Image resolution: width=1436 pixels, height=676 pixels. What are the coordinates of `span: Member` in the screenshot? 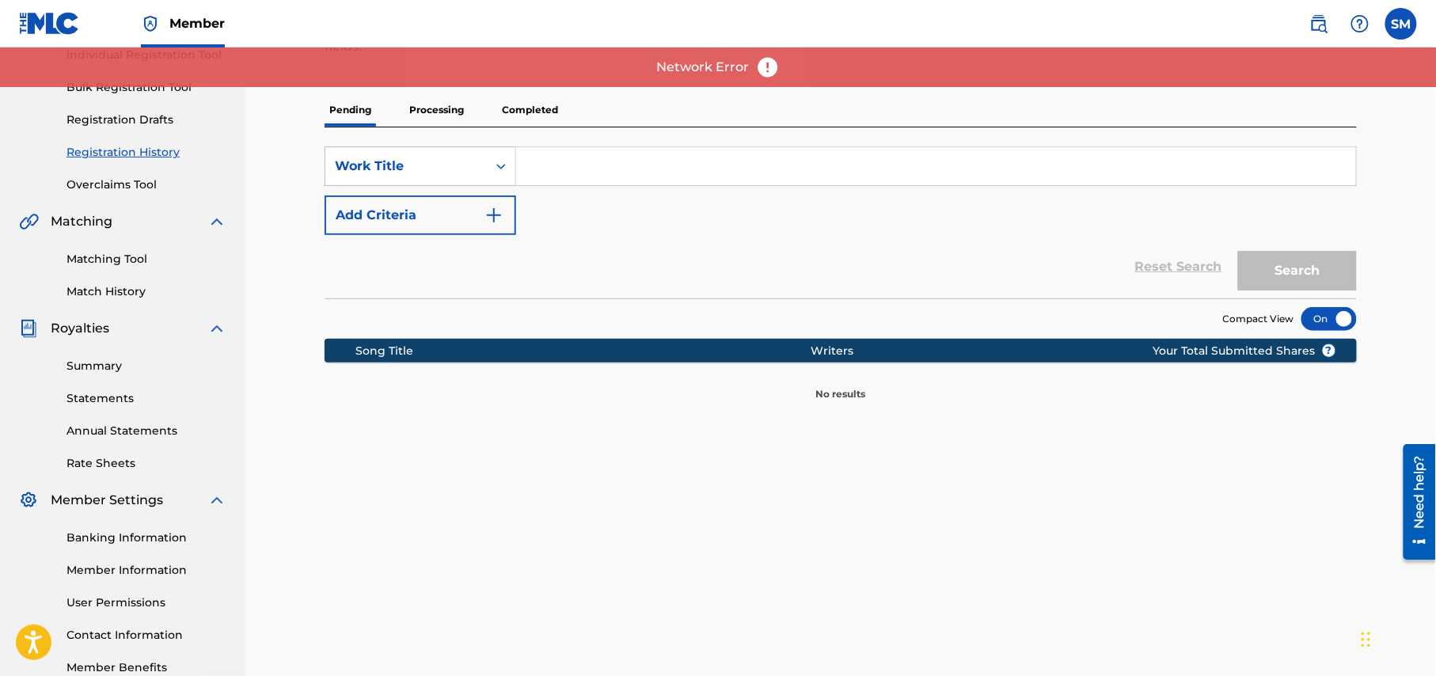 It's located at (197, 23).